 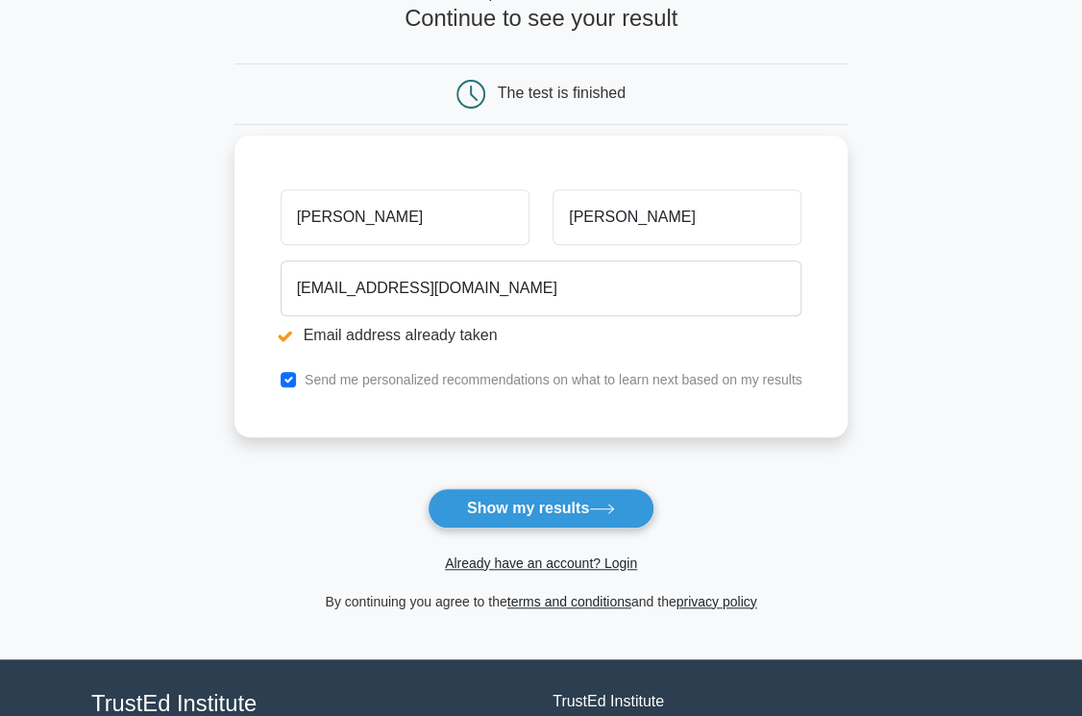 I want to click on a: Already have an account? Login, so click(x=541, y=563).